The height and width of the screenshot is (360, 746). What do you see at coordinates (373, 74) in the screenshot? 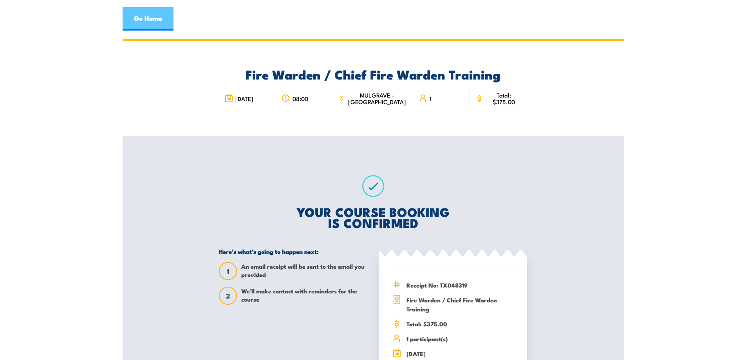
I see `h2: Fire Warden / Chief Fire Warden Training` at bounding box center [373, 74].